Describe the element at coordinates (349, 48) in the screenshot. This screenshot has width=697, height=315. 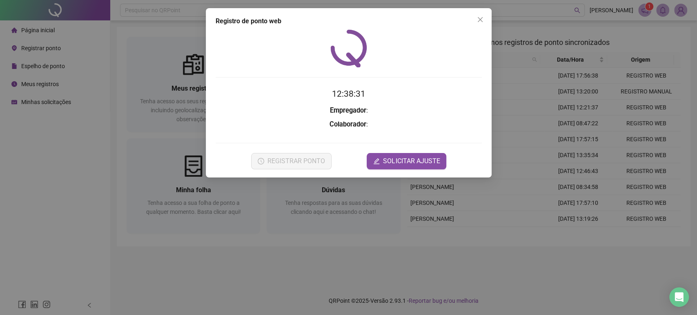
I see `img: QRPoint` at that location.